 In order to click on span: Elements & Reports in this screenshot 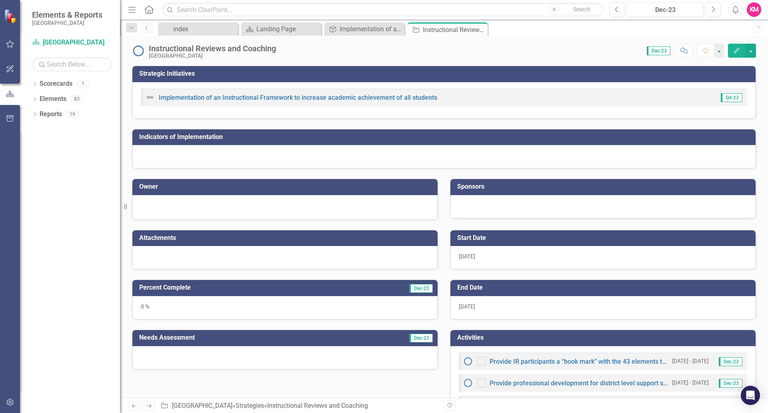, I will do `click(67, 15)`.